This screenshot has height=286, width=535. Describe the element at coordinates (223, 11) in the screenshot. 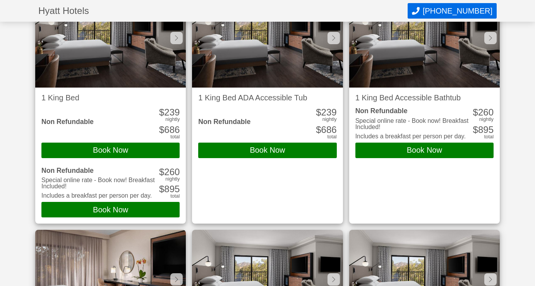

I see `h1: Hyatt Hotels` at that location.